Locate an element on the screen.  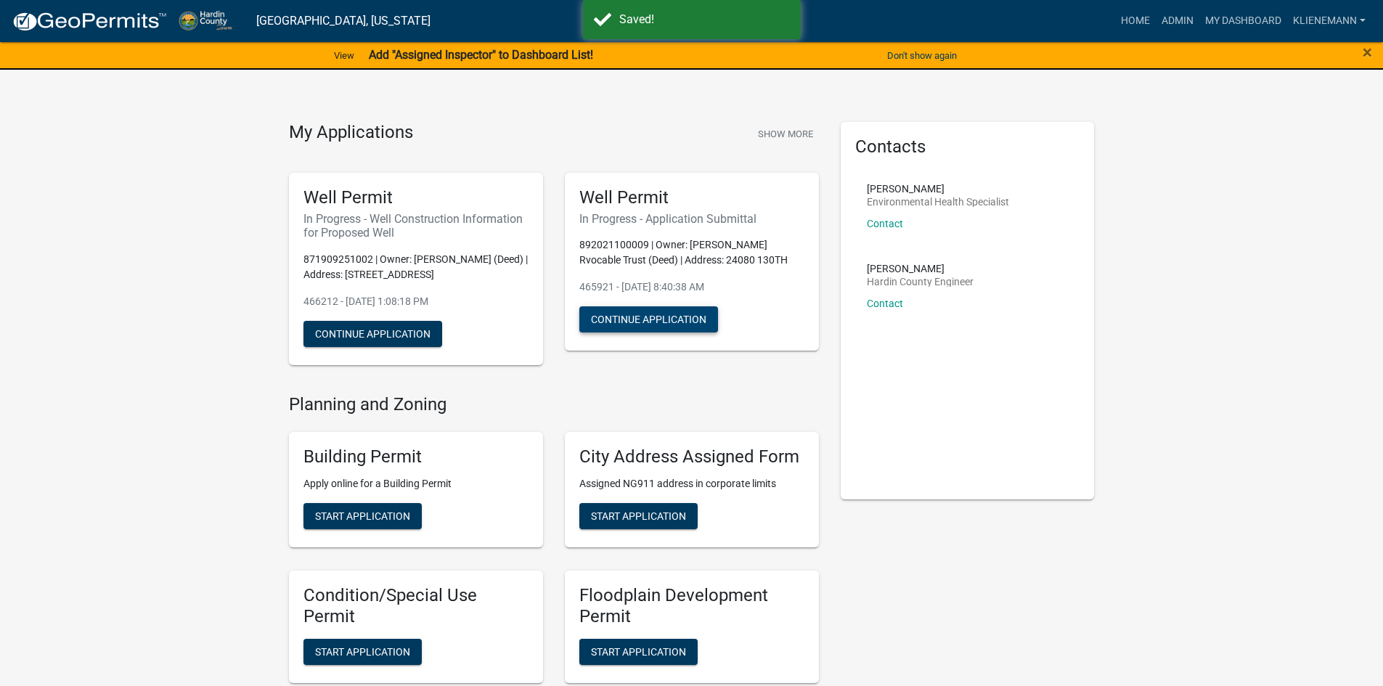
a: Home is located at coordinates (1135, 21).